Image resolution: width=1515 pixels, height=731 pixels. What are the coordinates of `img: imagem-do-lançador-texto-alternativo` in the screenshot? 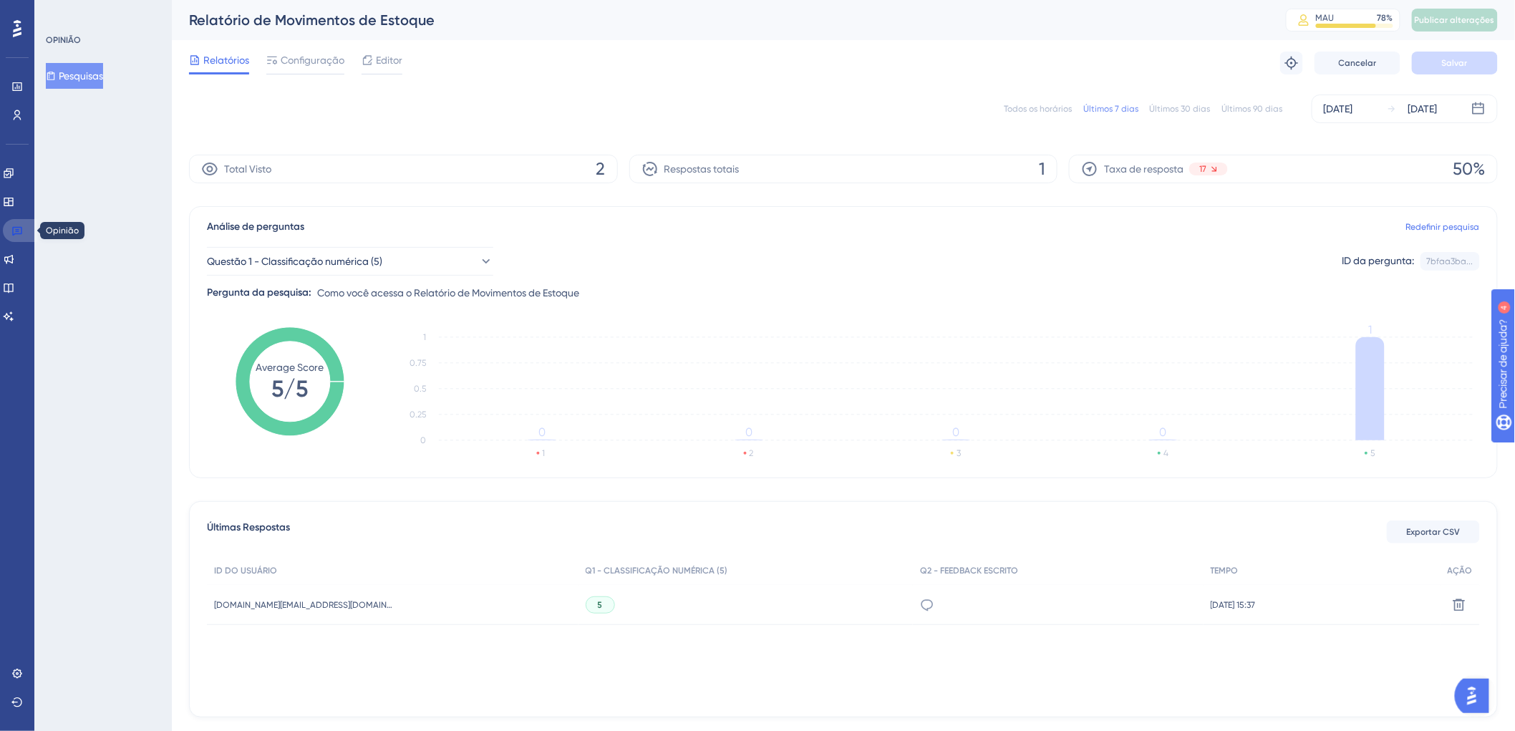 It's located at (17, 21).